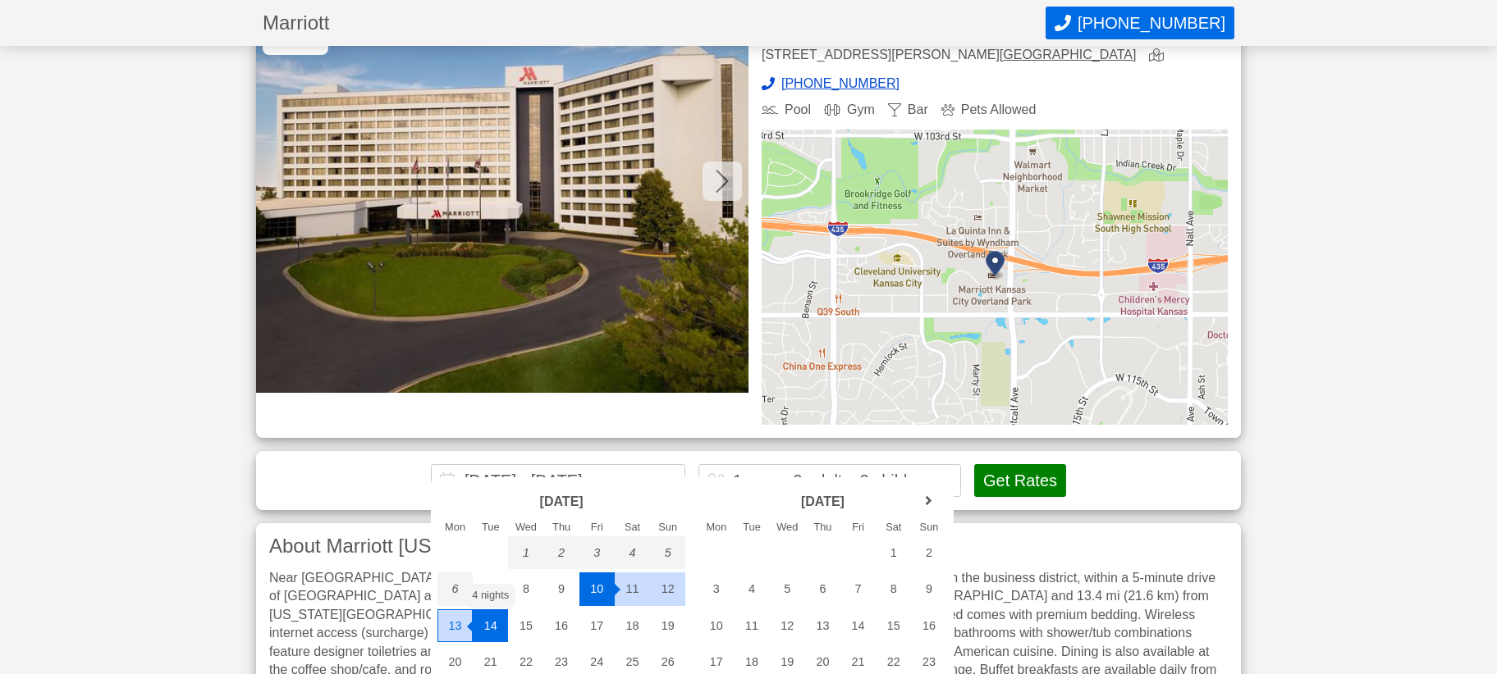  Describe the element at coordinates (908, 110) in the screenshot. I see `div: Bar` at that location.